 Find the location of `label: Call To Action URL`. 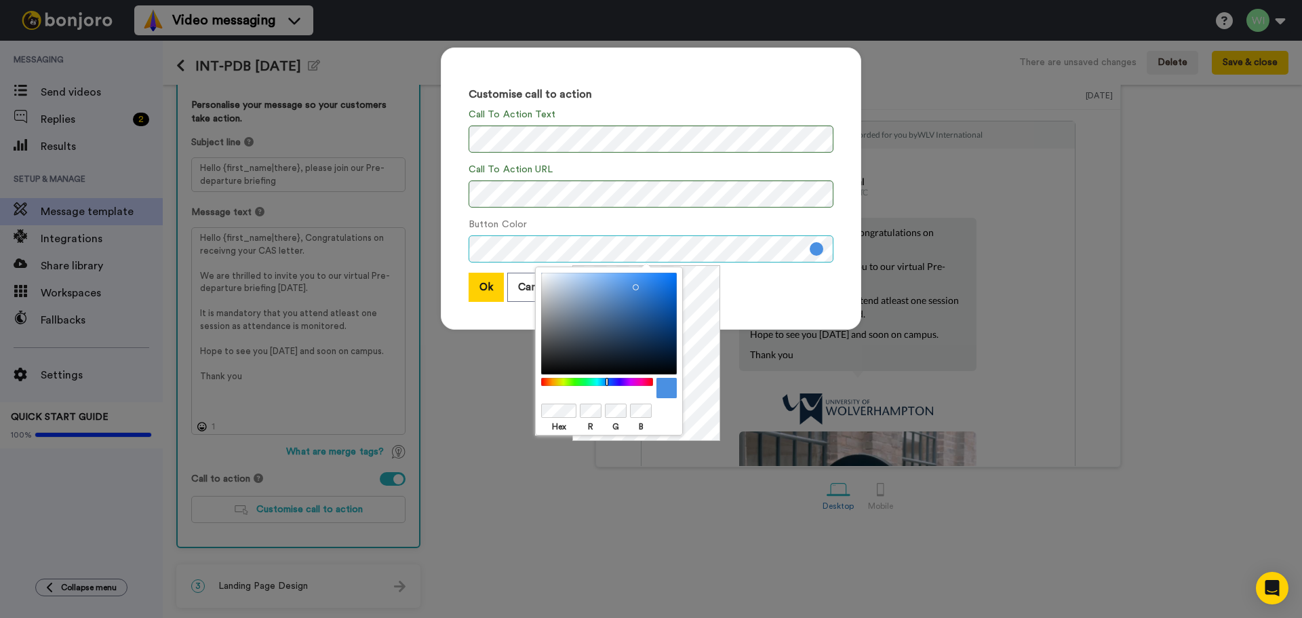

label: Call To Action URL is located at coordinates (511, 170).